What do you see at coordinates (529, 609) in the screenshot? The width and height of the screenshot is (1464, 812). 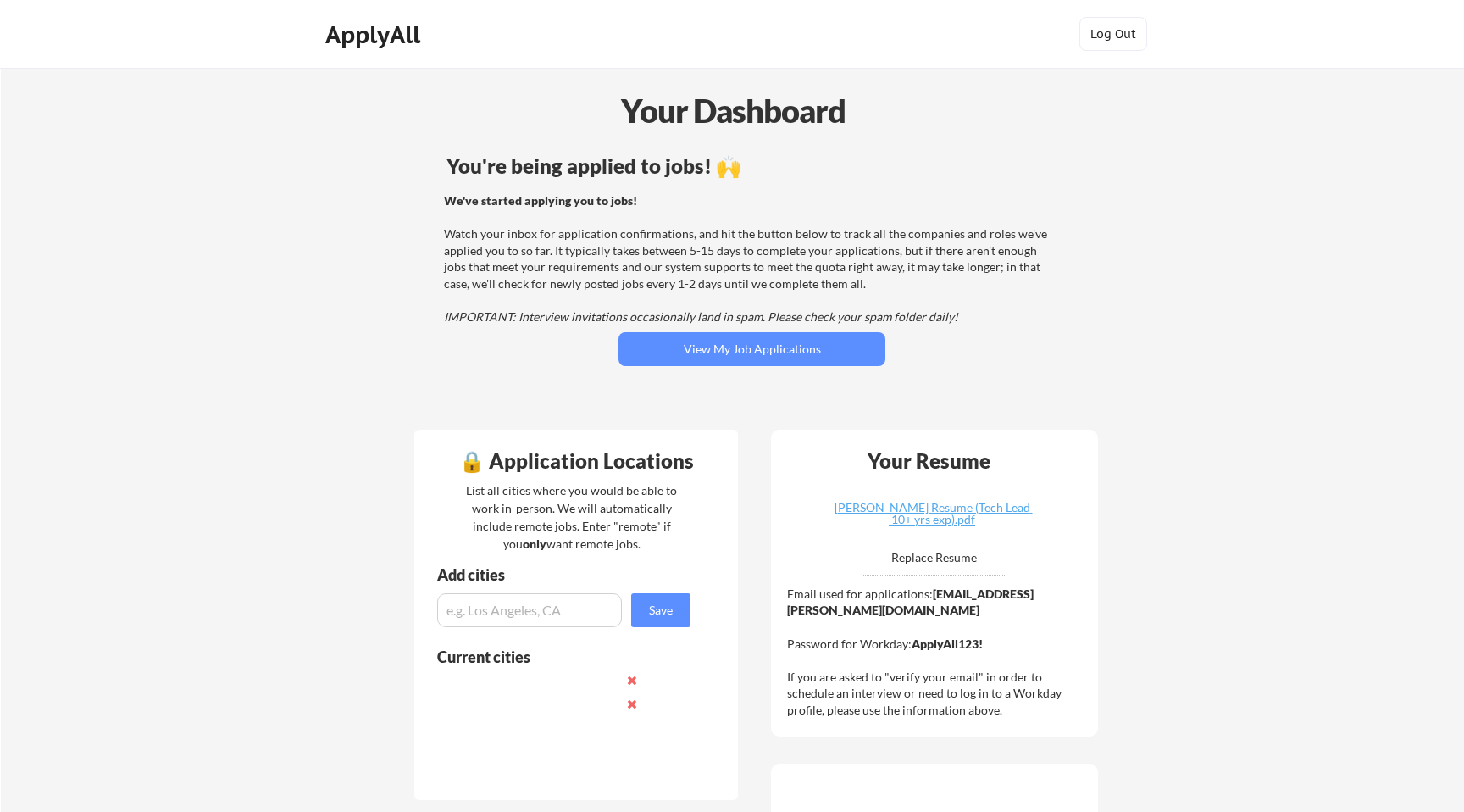 I see `input: e.g. Los Angeles, CA` at bounding box center [529, 609].